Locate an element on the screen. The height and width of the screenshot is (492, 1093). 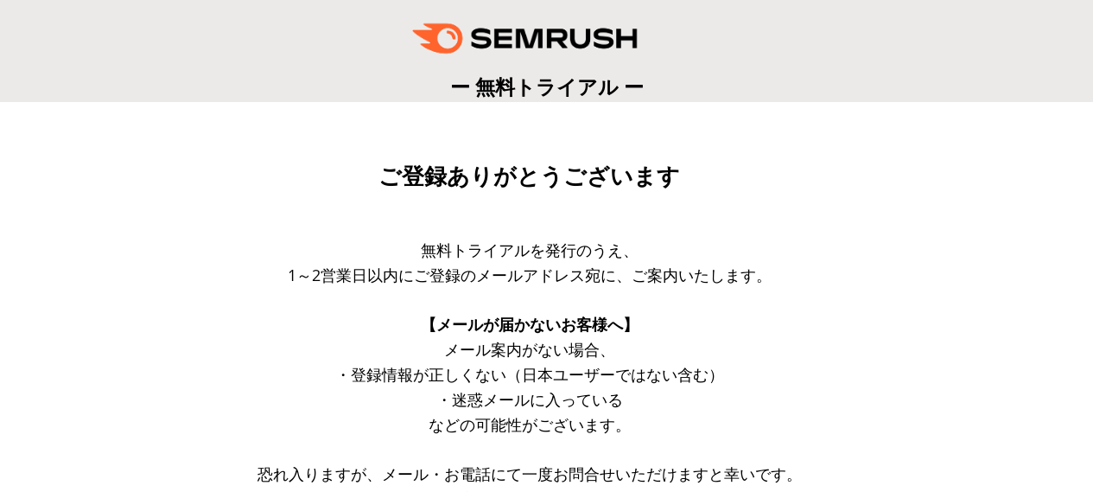
span: 1～2営業日以内にご登録のメールアドレス宛に、ご案内いたします。 is located at coordinates (530, 275).